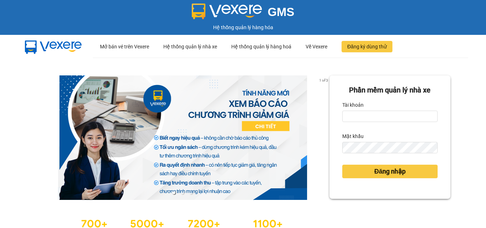 The height and width of the screenshot is (228, 486). I want to click on button: next slide / item, so click(325, 138).